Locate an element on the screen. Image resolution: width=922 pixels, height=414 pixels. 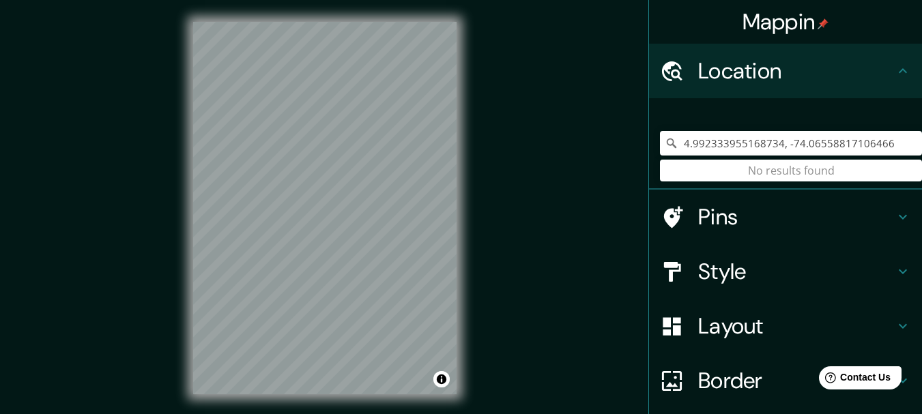
input: Pick your city or area is located at coordinates (791, 143).